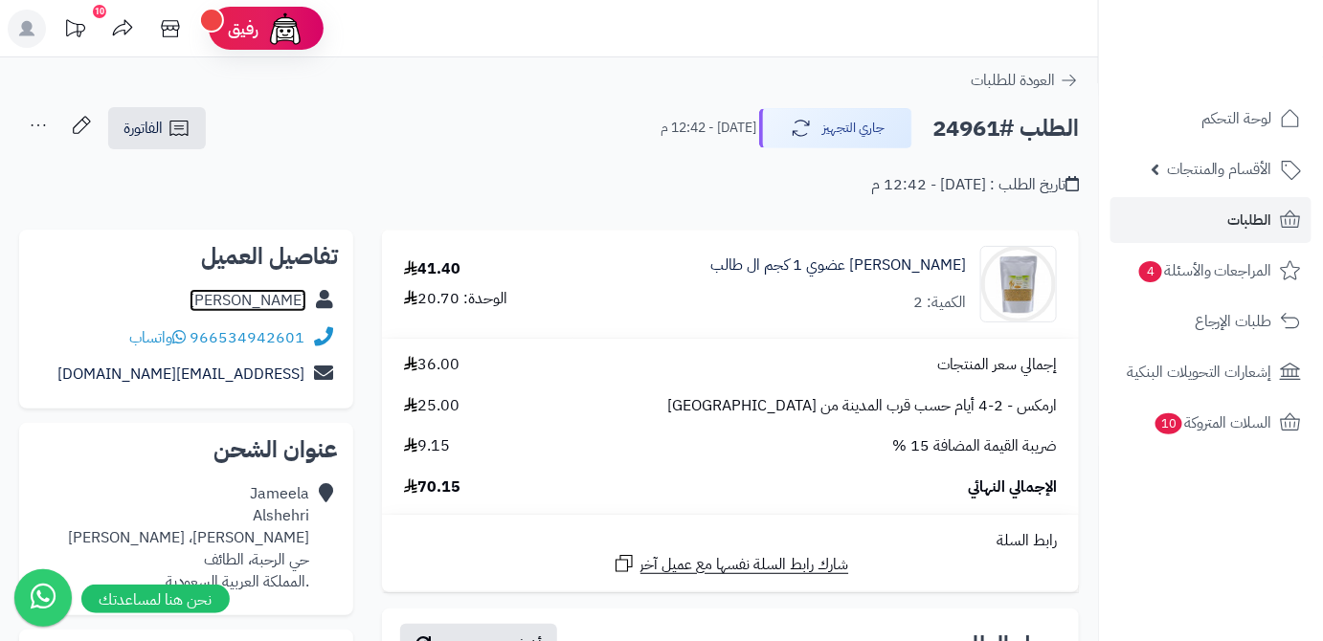 Image resolution: width=1323 pixels, height=641 pixels. I want to click on span: لوحة التحكم, so click(1237, 119).